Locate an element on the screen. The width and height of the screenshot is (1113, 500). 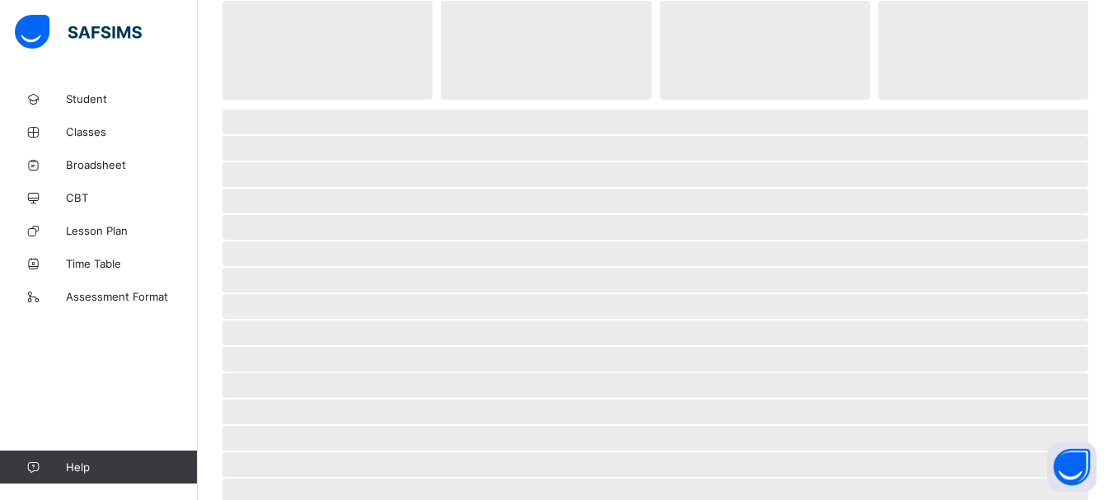
span: Help is located at coordinates (131, 467).